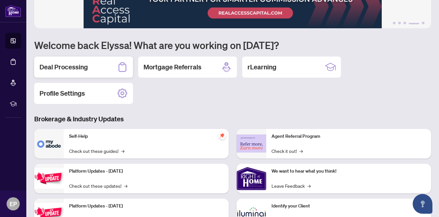 The height and width of the screenshot is (217, 439). Describe the element at coordinates (64, 67) in the screenshot. I see `h2: Deal Processing` at that location.